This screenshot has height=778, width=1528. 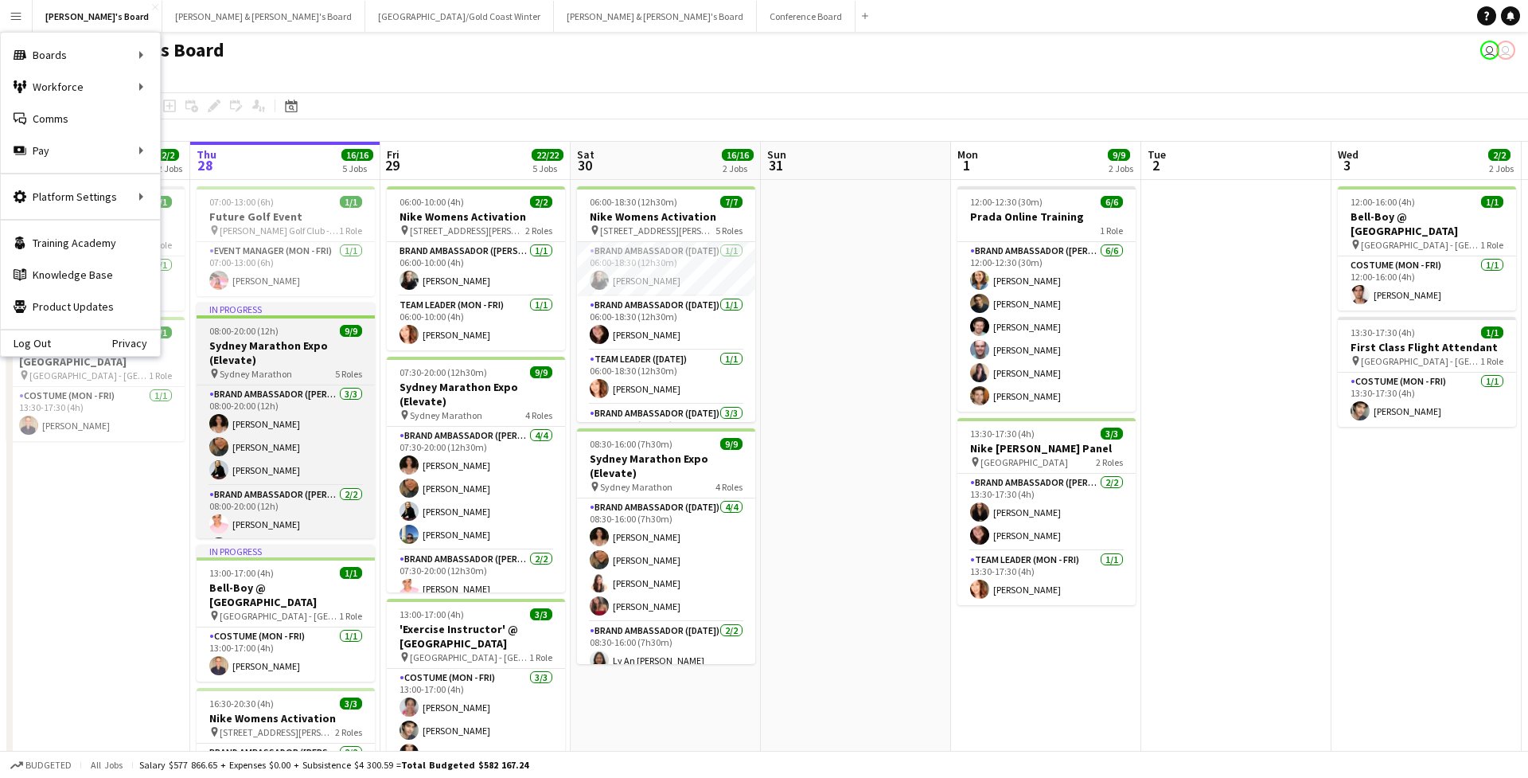 What do you see at coordinates (206, 154) in the screenshot?
I see `span: Thu` at bounding box center [206, 154].